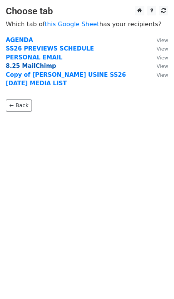 The height and width of the screenshot is (299, 174). Describe the element at coordinates (31, 66) in the screenshot. I see `strong: 8.25 MailChimp` at that location.